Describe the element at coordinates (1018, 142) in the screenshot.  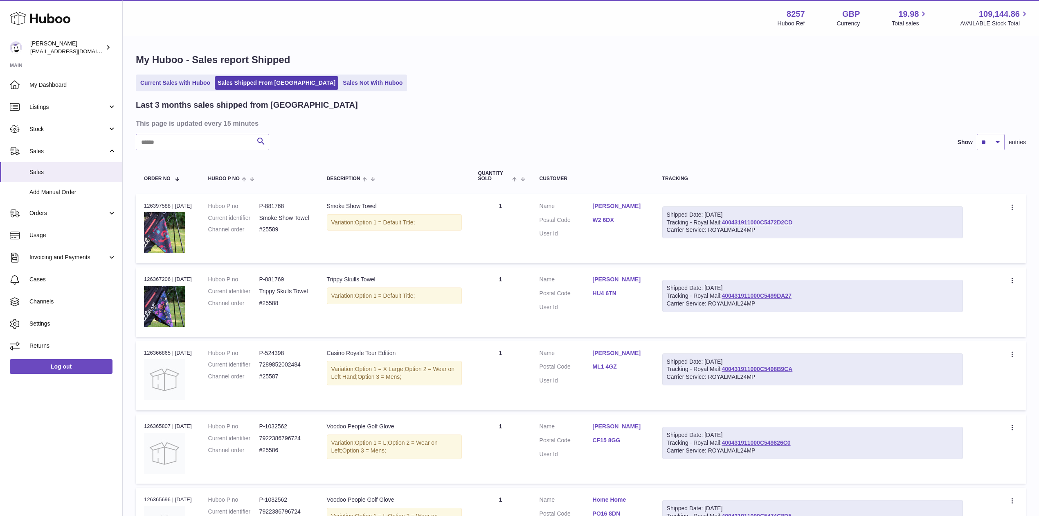
I see `span: entries` at that location.